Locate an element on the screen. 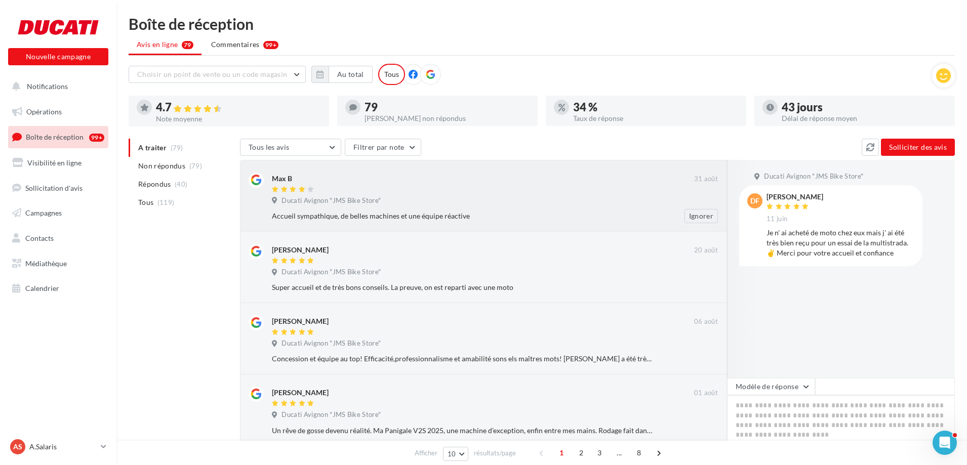 The width and height of the screenshot is (967, 465). a: Médiathèque is located at coordinates (58, 264).